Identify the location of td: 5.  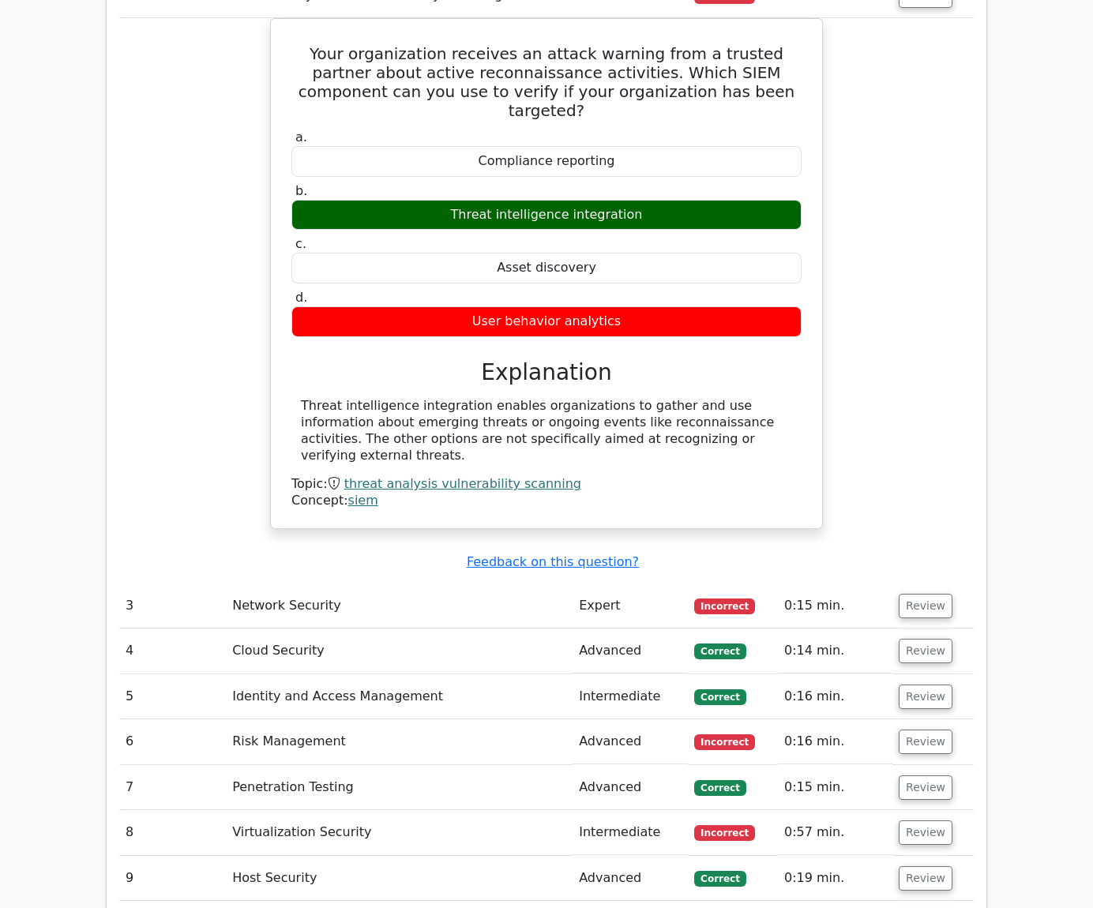
(172, 697).